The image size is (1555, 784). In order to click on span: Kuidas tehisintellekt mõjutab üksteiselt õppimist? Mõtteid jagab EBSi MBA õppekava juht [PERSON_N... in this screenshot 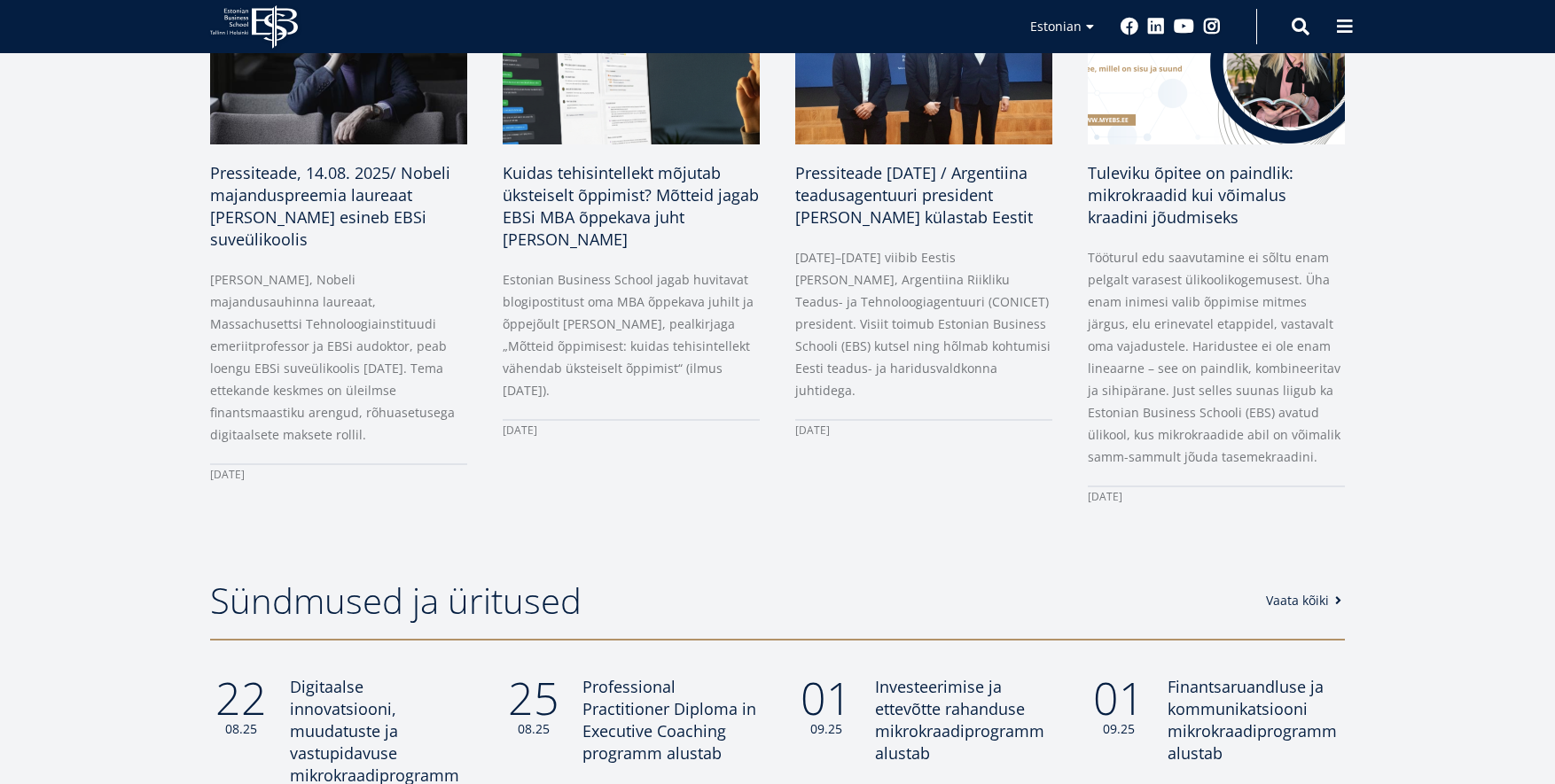, I will do `click(631, 205)`.